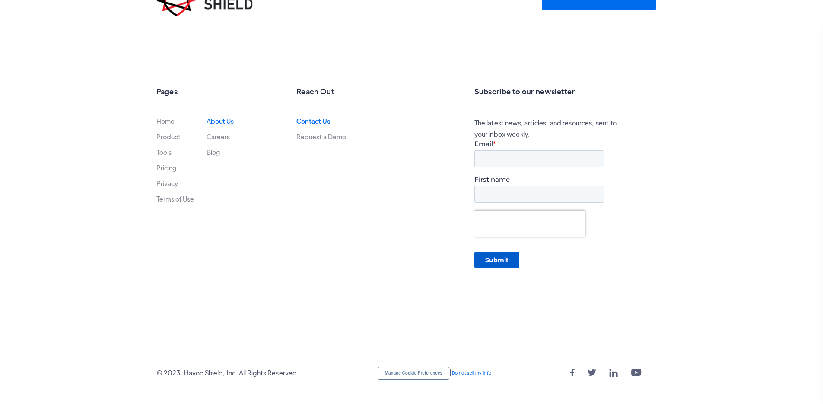 Image resolution: width=823 pixels, height=404 pixels. I want to click on a: Contact Us, so click(313, 121).